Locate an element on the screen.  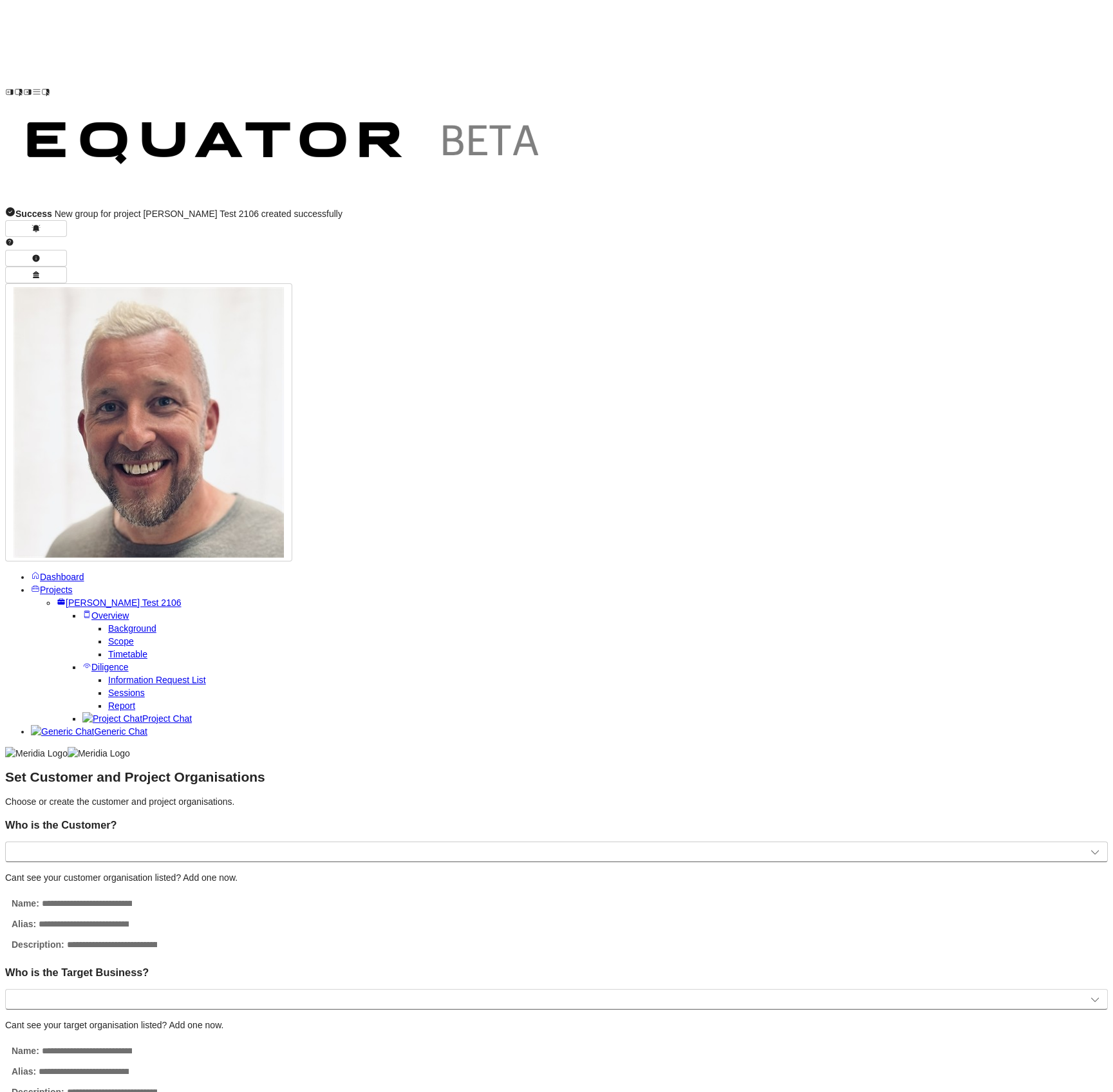
h2: Set Customer and Project Organisations is located at coordinates (556, 778).